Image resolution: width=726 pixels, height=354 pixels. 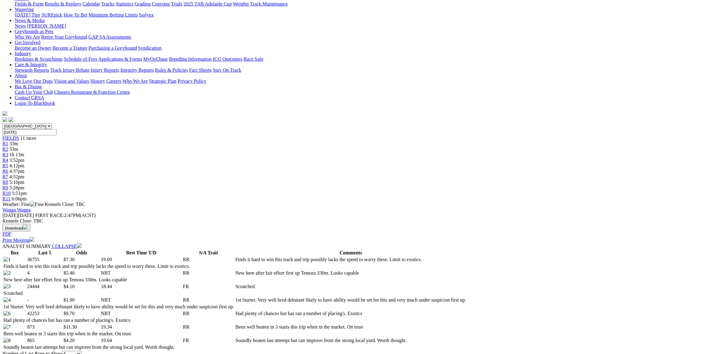 I want to click on img: logo-grsa-white.png, so click(x=5, y=113).